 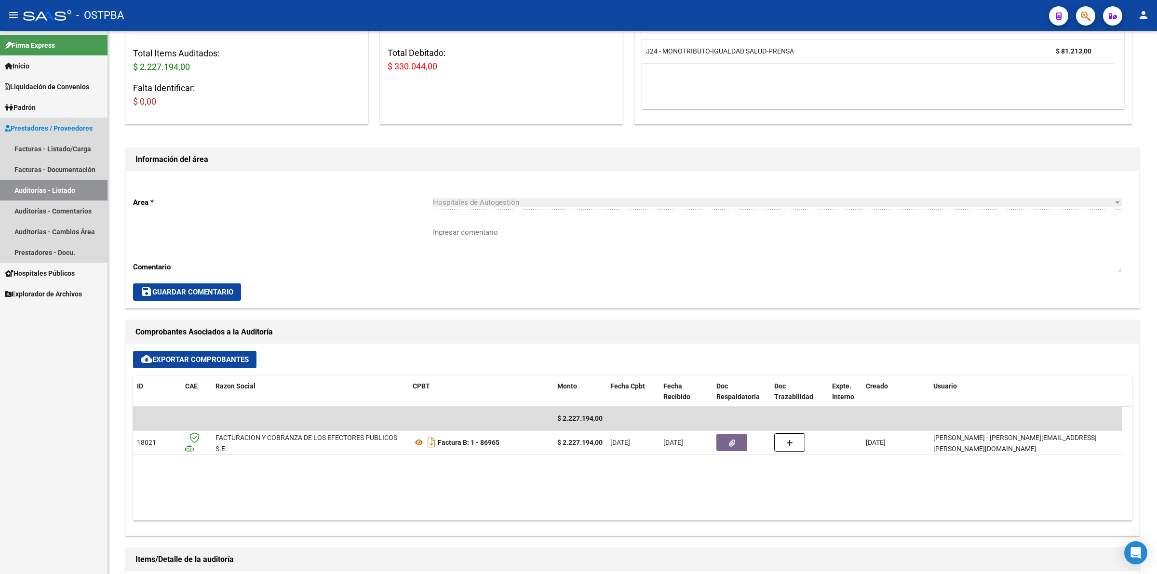 I want to click on span: CAE, so click(x=191, y=386).